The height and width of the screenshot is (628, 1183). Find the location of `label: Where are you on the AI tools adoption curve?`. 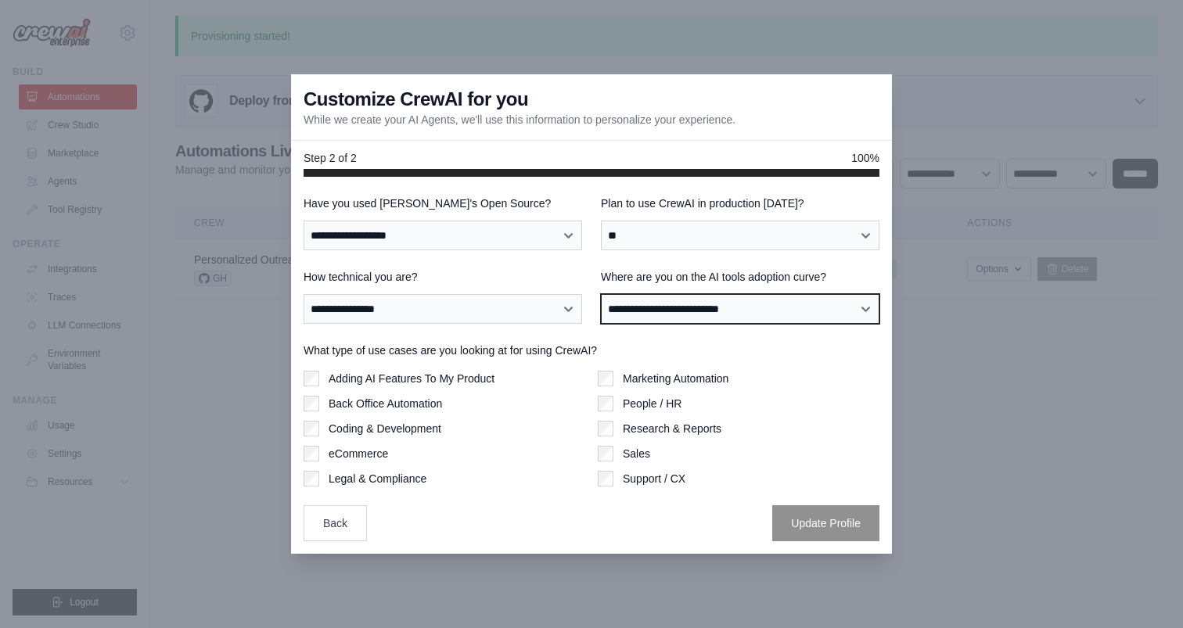

label: Where are you on the AI tools adoption curve? is located at coordinates (740, 277).